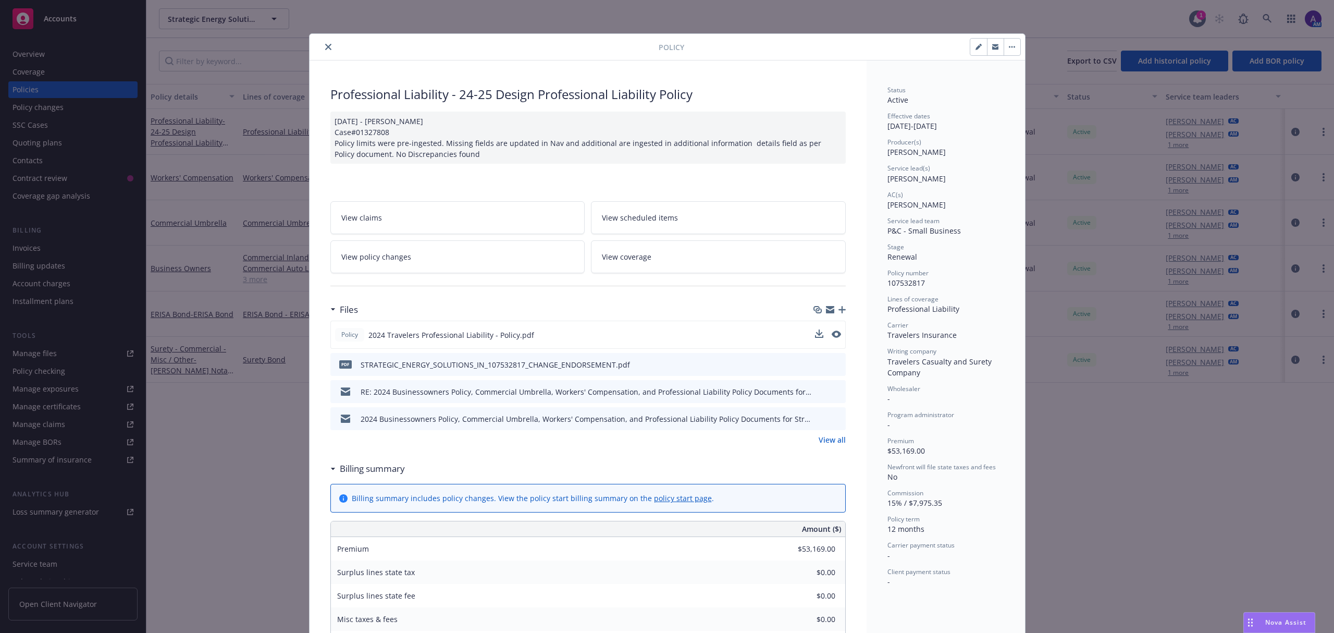  I want to click on span: View scheduled items, so click(640, 217).